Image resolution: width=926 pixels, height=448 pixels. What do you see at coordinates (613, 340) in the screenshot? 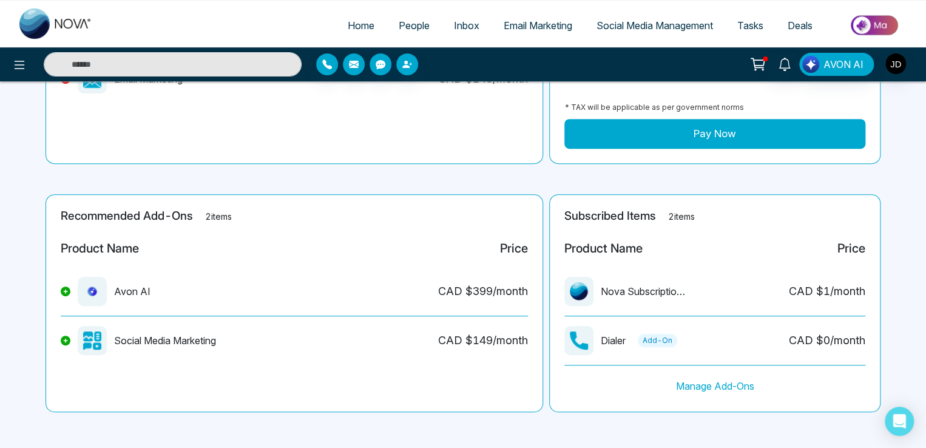
I see `p: Dialer` at bounding box center [613, 340].